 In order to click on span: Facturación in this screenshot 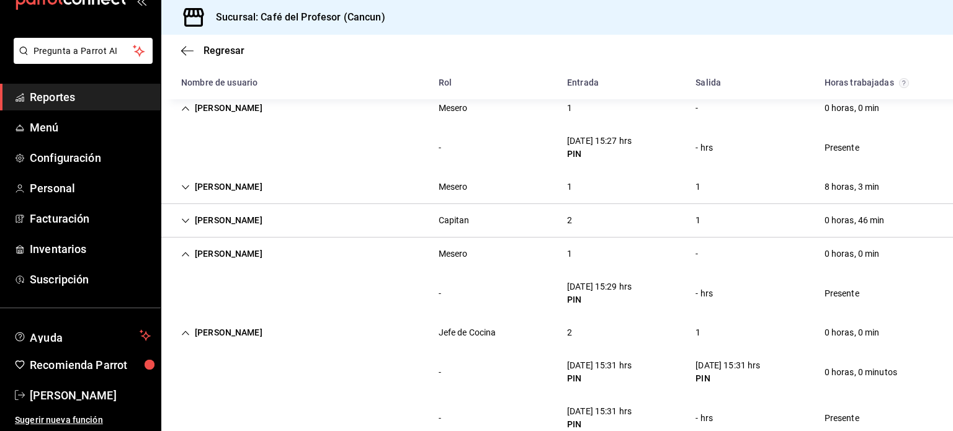, I will do `click(90, 218)`.